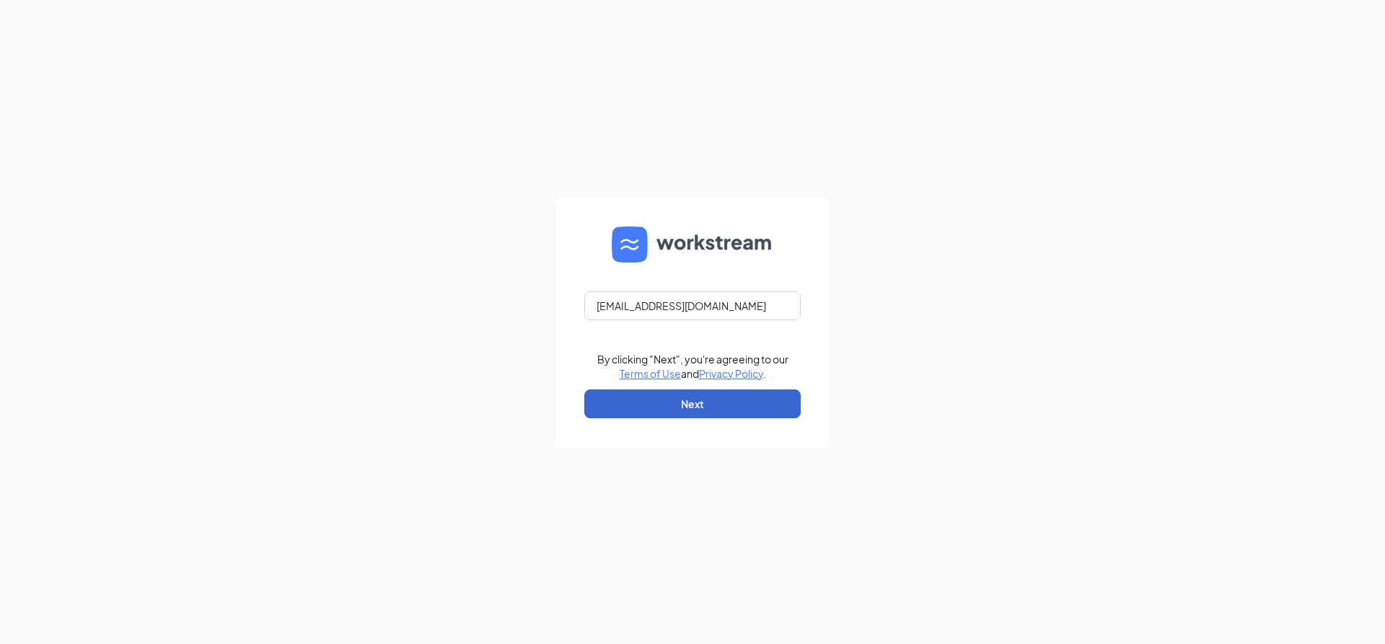  Describe the element at coordinates (692, 366) in the screenshot. I see `div: By clicking "Next", you're agreeing to our and .` at that location.